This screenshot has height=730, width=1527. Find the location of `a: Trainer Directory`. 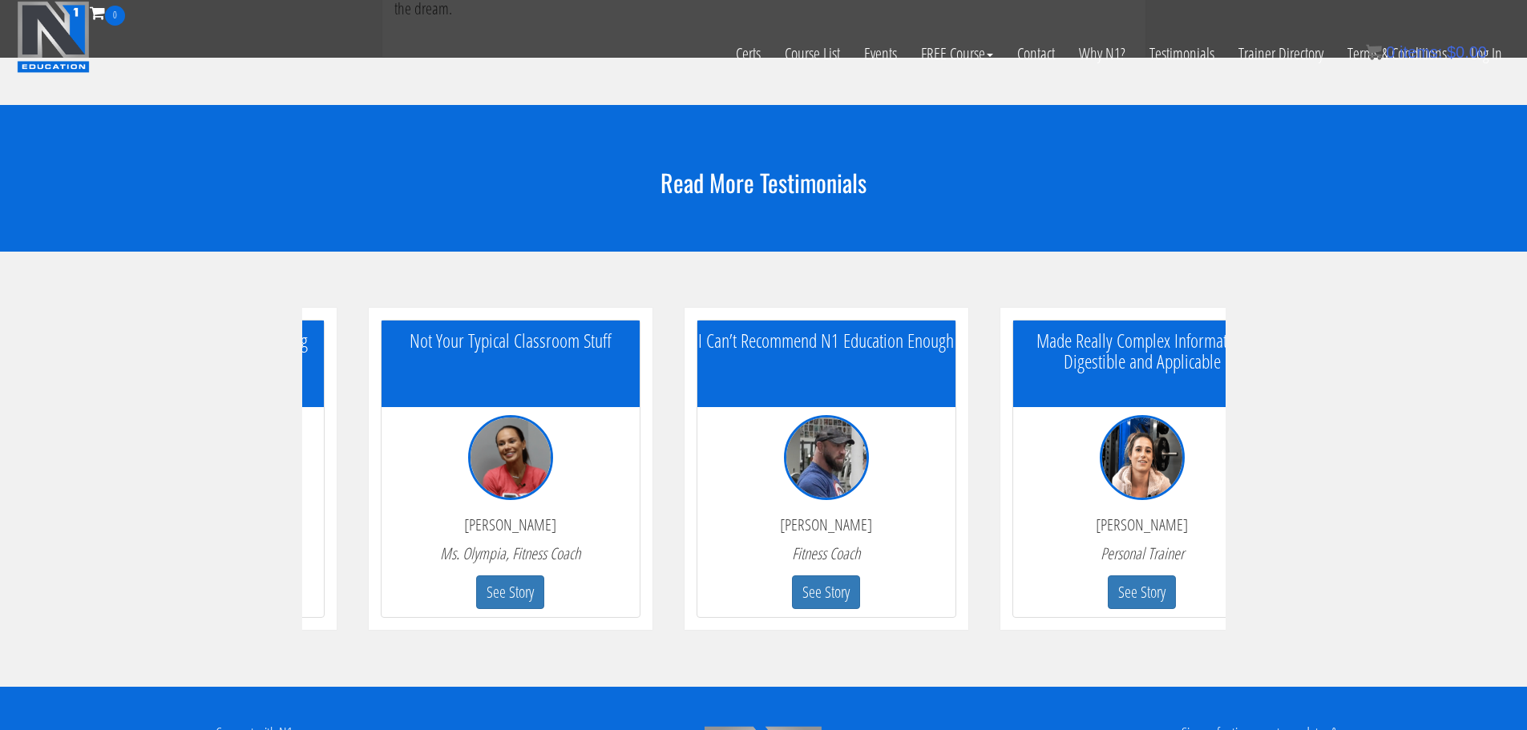

a: Trainer Directory is located at coordinates (1281, 54).